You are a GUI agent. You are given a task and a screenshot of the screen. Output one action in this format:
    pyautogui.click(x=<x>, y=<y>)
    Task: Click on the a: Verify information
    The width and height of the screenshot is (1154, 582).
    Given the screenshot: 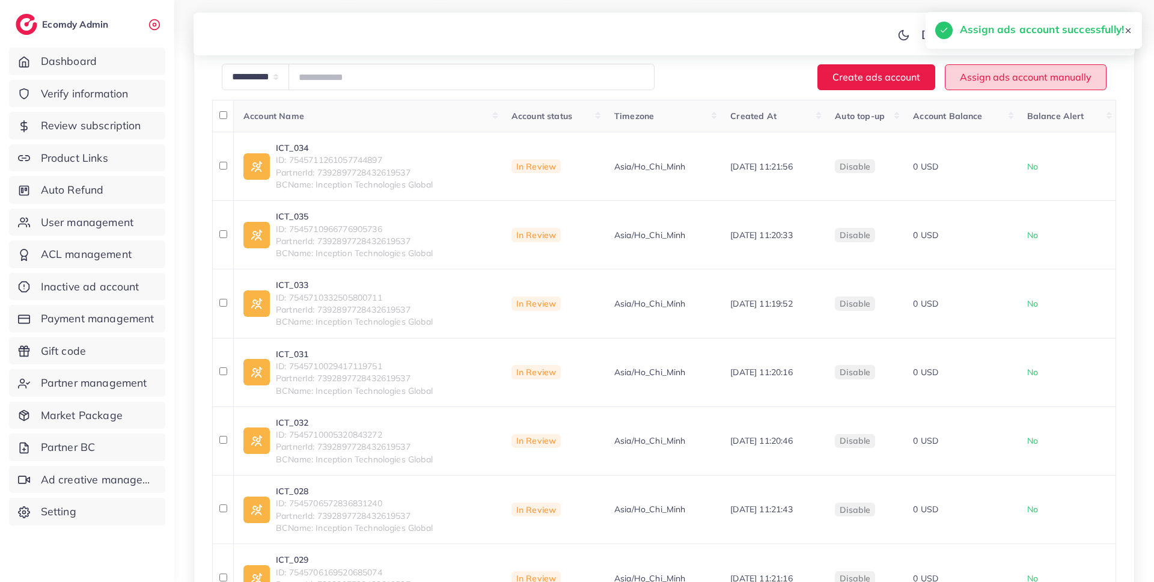 What is the action you would take?
    pyautogui.click(x=87, y=94)
    